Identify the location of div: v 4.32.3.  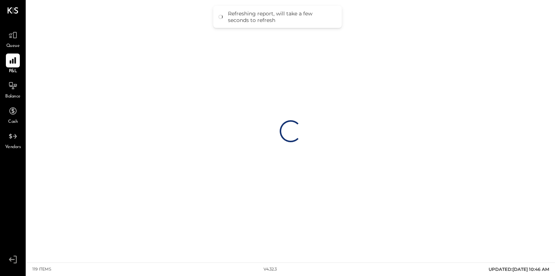
(270, 270).